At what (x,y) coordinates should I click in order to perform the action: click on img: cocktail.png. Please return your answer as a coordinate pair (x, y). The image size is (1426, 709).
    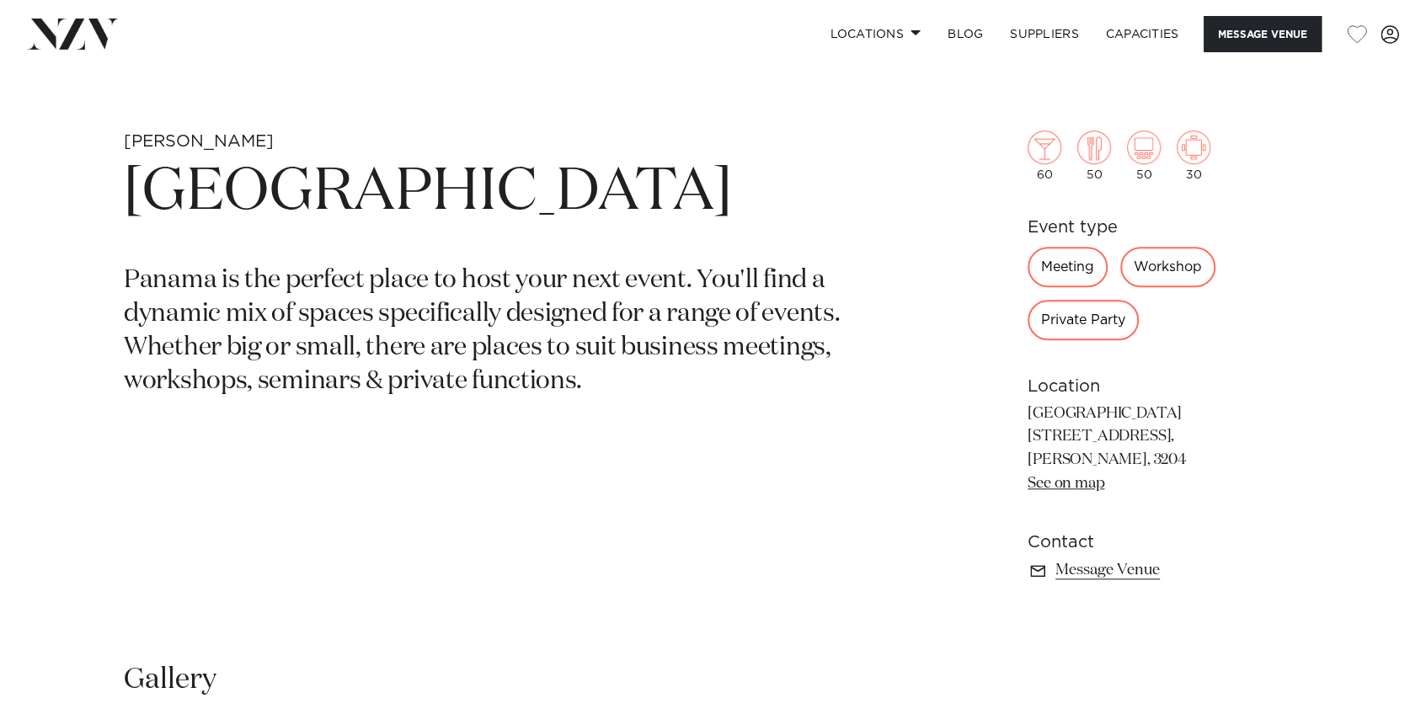
    Looking at the image, I should click on (1044, 147).